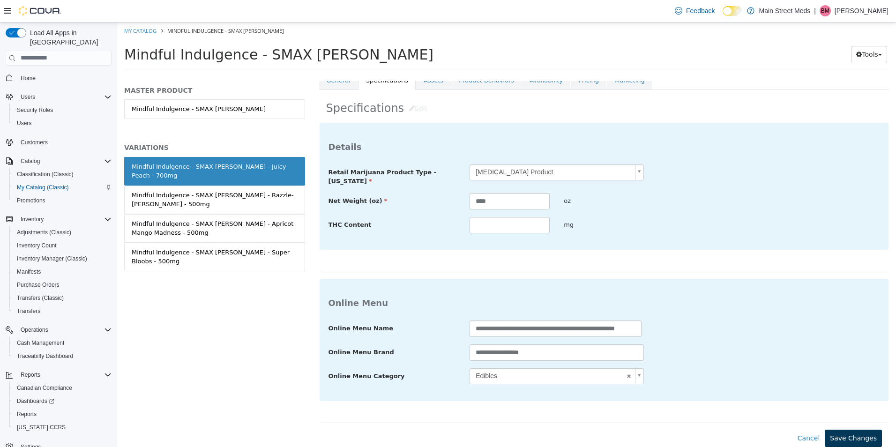 The width and height of the screenshot is (896, 447). What do you see at coordinates (62, 356) in the screenshot?
I see `span: Traceabilty Dashboard` at bounding box center [62, 356].